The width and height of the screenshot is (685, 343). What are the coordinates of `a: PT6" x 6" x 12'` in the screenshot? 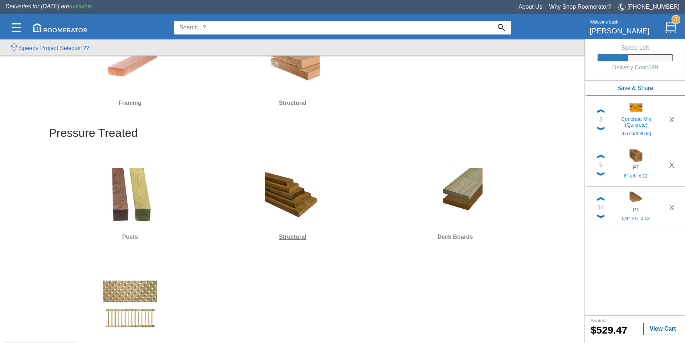 It's located at (636, 165).